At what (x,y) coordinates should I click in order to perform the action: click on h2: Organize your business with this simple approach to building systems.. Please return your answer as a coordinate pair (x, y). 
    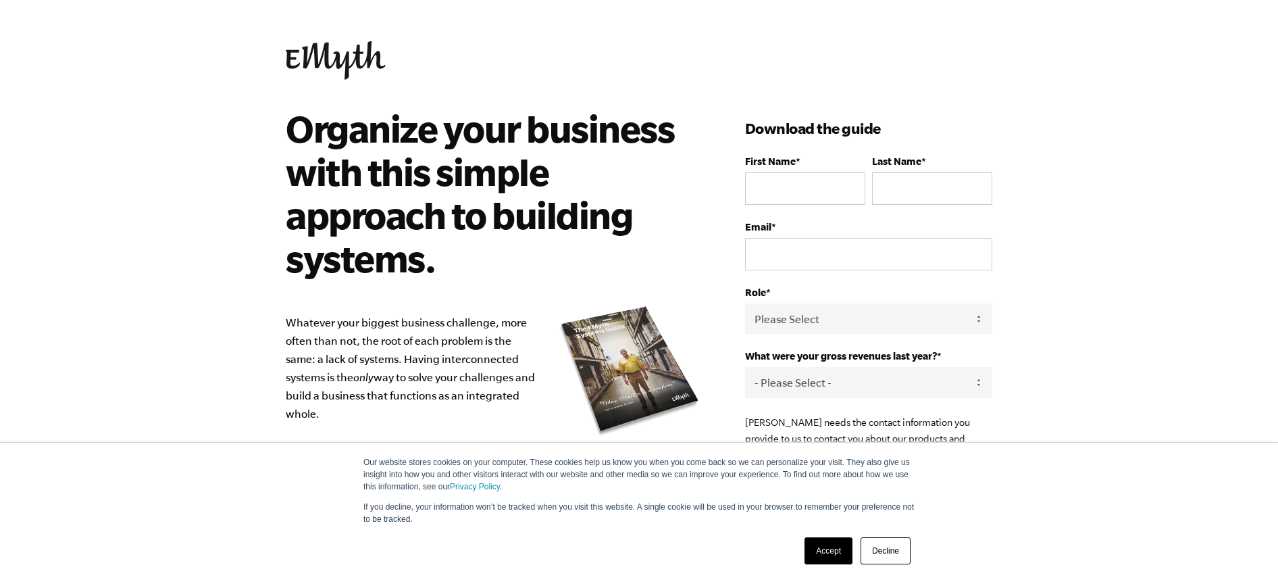
    Looking at the image, I should click on (485, 193).